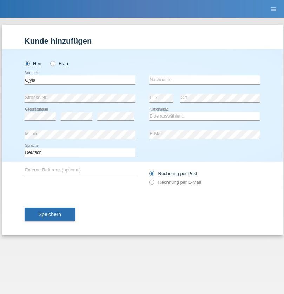 This screenshot has width=284, height=294. I want to click on label: Rechnung per E-Mail, so click(175, 182).